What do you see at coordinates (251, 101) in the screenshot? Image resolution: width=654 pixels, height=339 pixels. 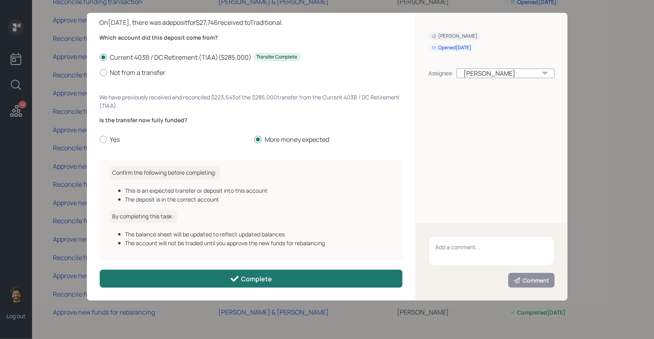 I see `div: We have previously received and reconciled $223,643 of the $285,000 transfer from the Current 403...` at bounding box center [251, 101].